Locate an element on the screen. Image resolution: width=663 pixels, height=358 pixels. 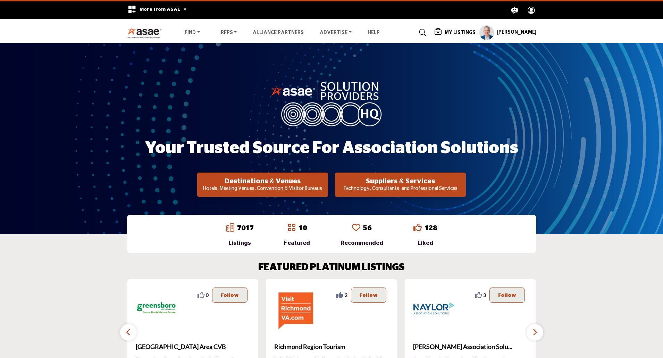
img: Greensboro Area CVB is located at coordinates (156, 308).